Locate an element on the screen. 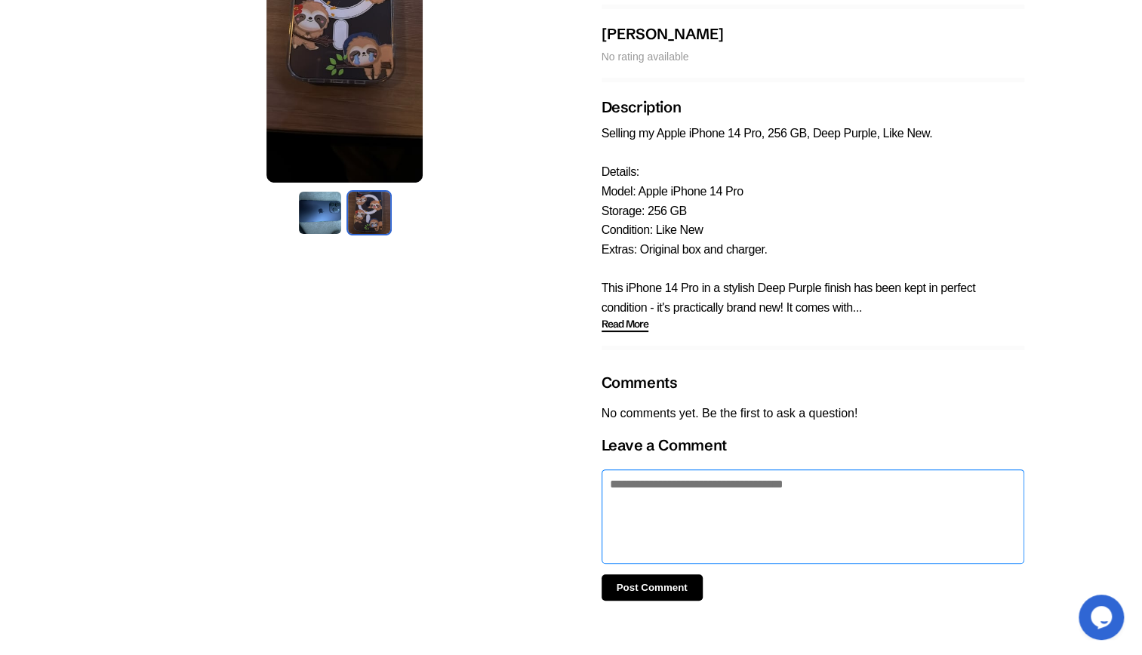 The height and width of the screenshot is (655, 1142). p: No comments yet. Be the first to ask a question! is located at coordinates (813, 414).